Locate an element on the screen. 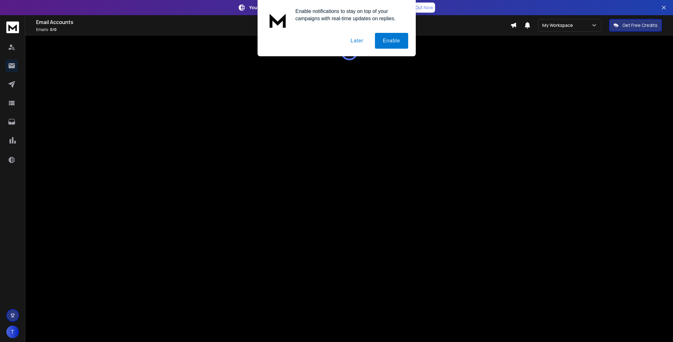  img: notification icon is located at coordinates (278, 20).